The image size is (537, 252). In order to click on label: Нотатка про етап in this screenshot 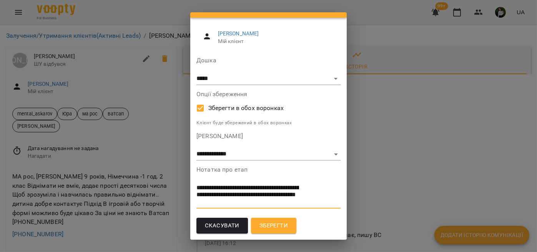, I will do `click(268, 170)`.